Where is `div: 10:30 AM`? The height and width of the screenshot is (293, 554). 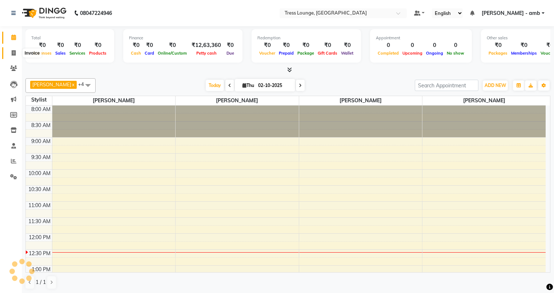
div: 10:30 AM is located at coordinates (39, 189).